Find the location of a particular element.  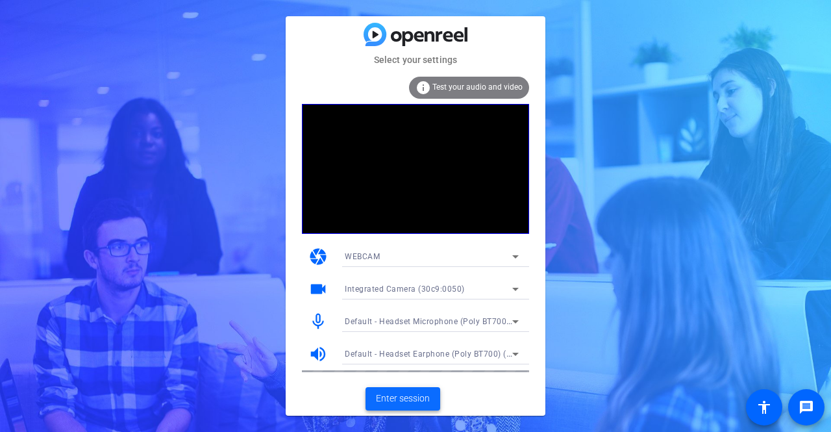

mat-icon: accessibility is located at coordinates (764, 407).